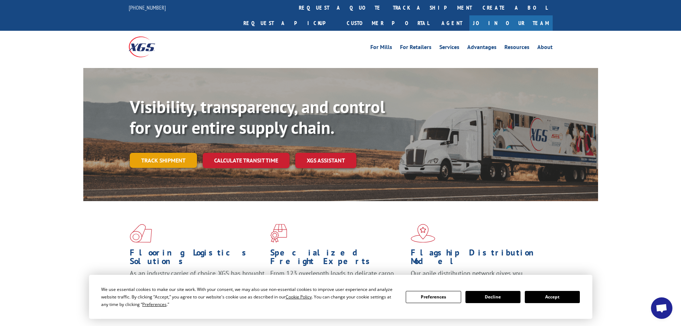  Describe the element at coordinates (197, 281) in the screenshot. I see `span: As an industry carrier of choice, XGS has brought innovation and dedication to flooring logistics...` at that location.